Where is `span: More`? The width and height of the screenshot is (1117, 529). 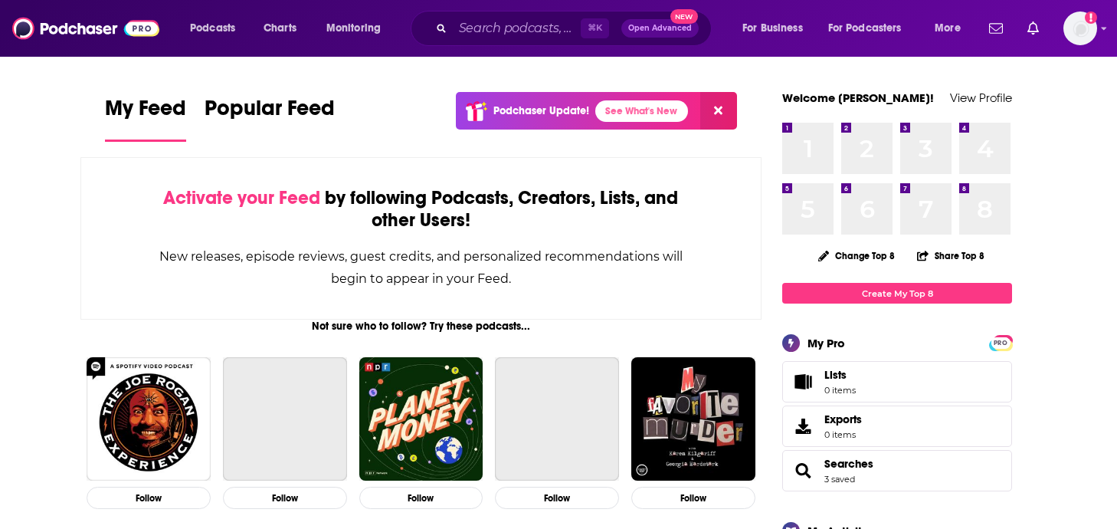
span: More is located at coordinates (948, 28).